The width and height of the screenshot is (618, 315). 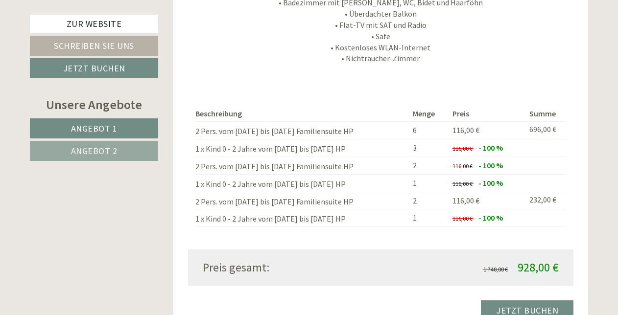 What do you see at coordinates (81, 41) in the screenshot?
I see `div: Guten Tag, wie können wir Ihnen helfen?` at bounding box center [81, 41].